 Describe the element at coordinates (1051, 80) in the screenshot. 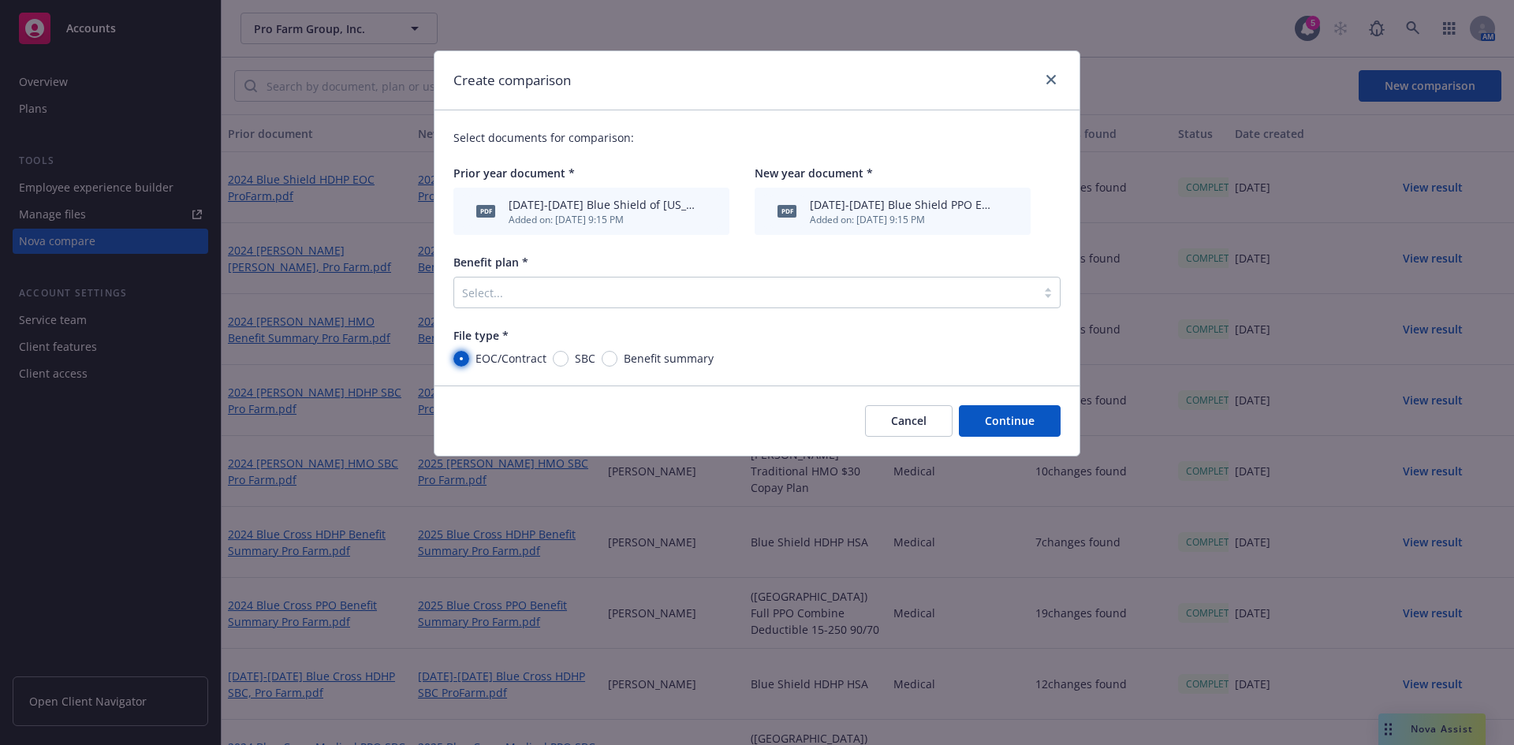

I see `a: close` at that location.